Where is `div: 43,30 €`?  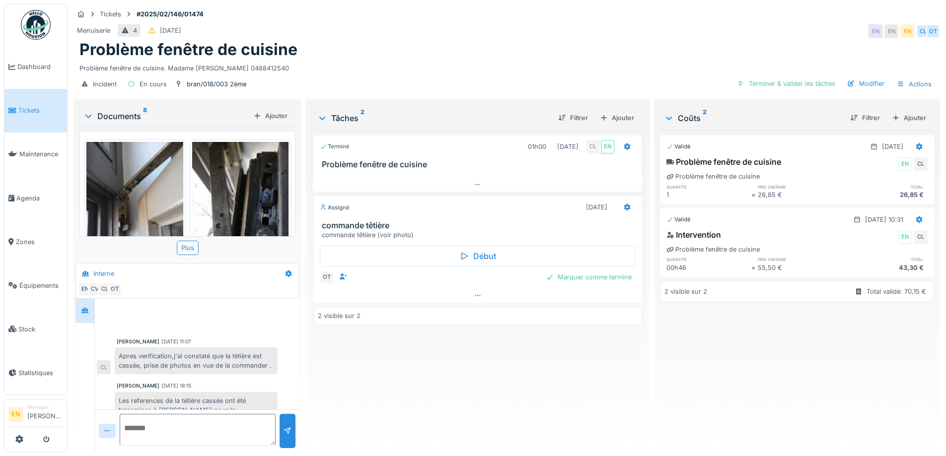 div: 43,30 € is located at coordinates (884, 268).